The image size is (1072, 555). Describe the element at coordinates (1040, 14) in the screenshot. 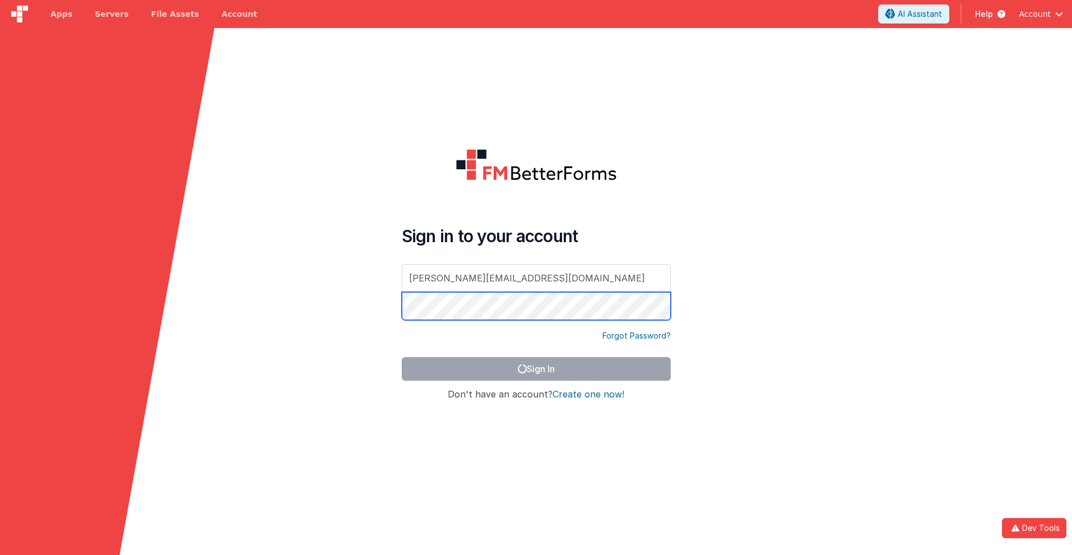

I see `button: Account` at that location.